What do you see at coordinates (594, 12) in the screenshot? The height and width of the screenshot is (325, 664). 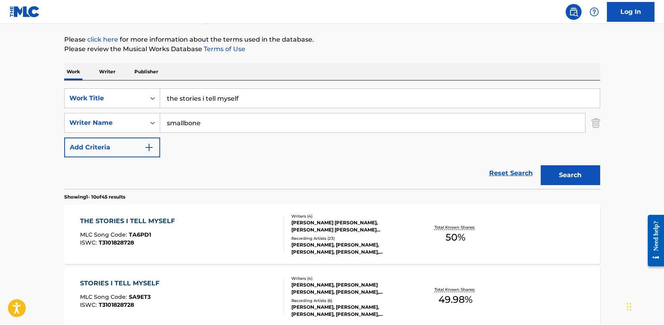 I see `div: Help` at bounding box center [594, 12].